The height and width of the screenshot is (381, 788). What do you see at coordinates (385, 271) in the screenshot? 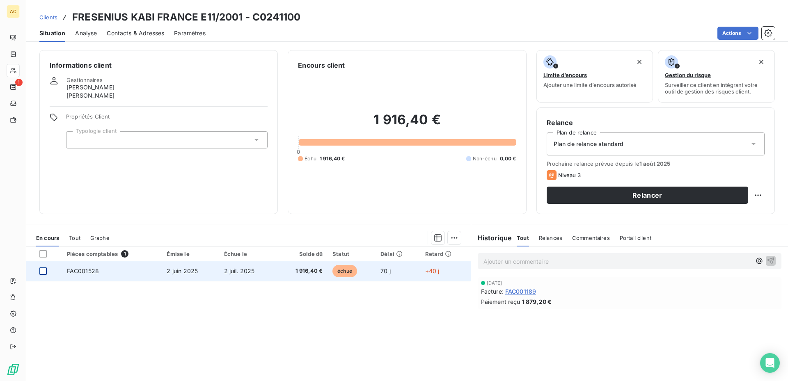
I see `span: 70 j` at bounding box center [385, 271].